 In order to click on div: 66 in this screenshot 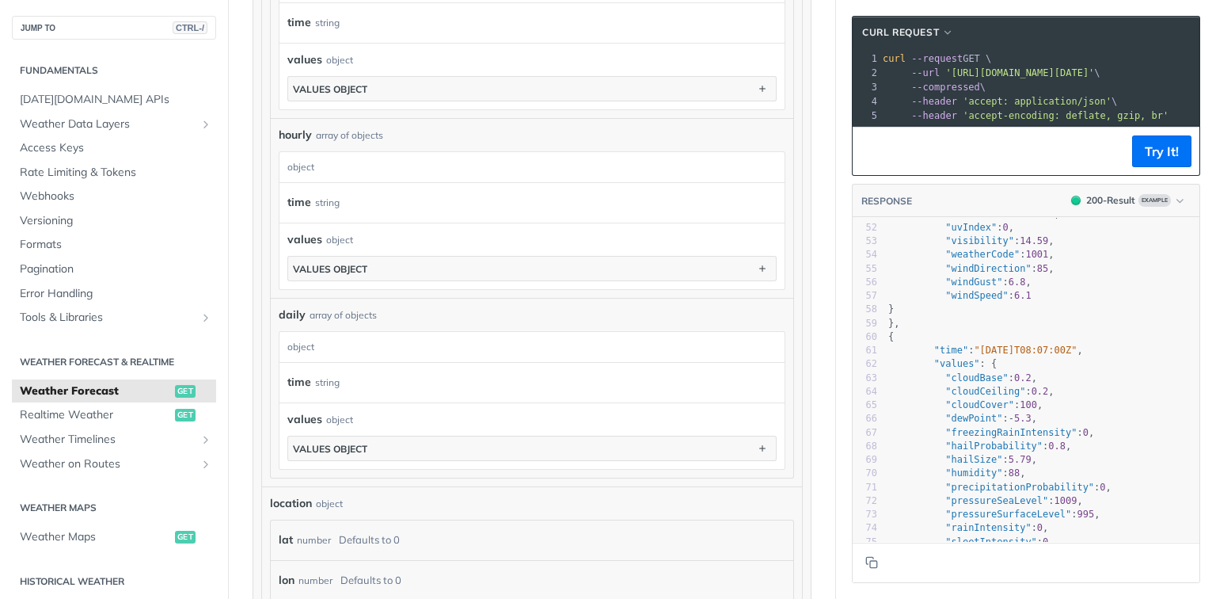, I will do `click(865, 418)`.